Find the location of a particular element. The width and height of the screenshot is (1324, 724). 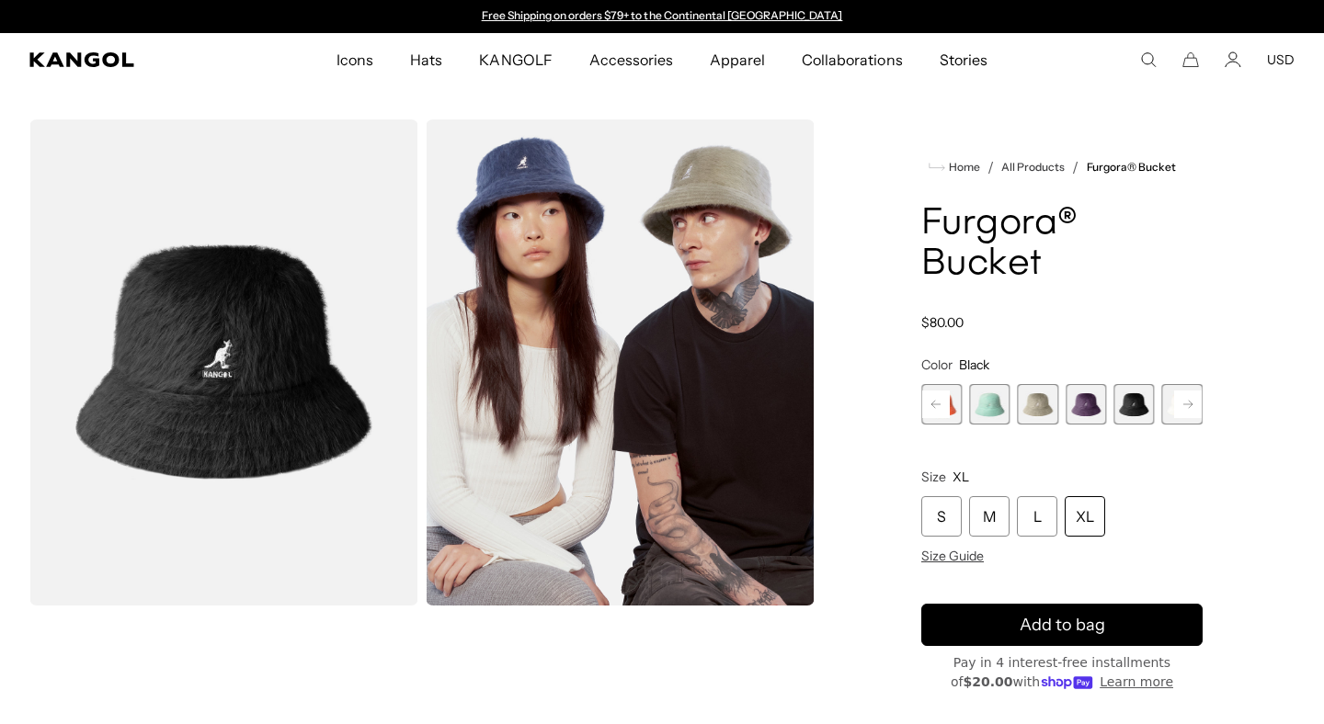

label: Black is located at coordinates (1133, 404).